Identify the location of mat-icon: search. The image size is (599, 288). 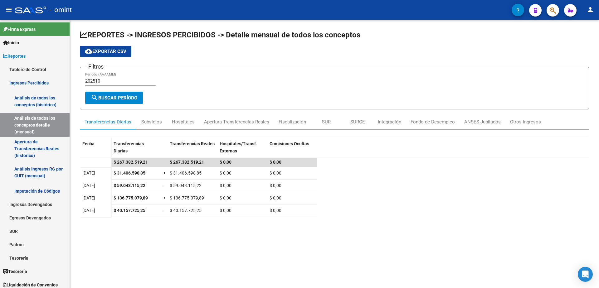
(94, 98).